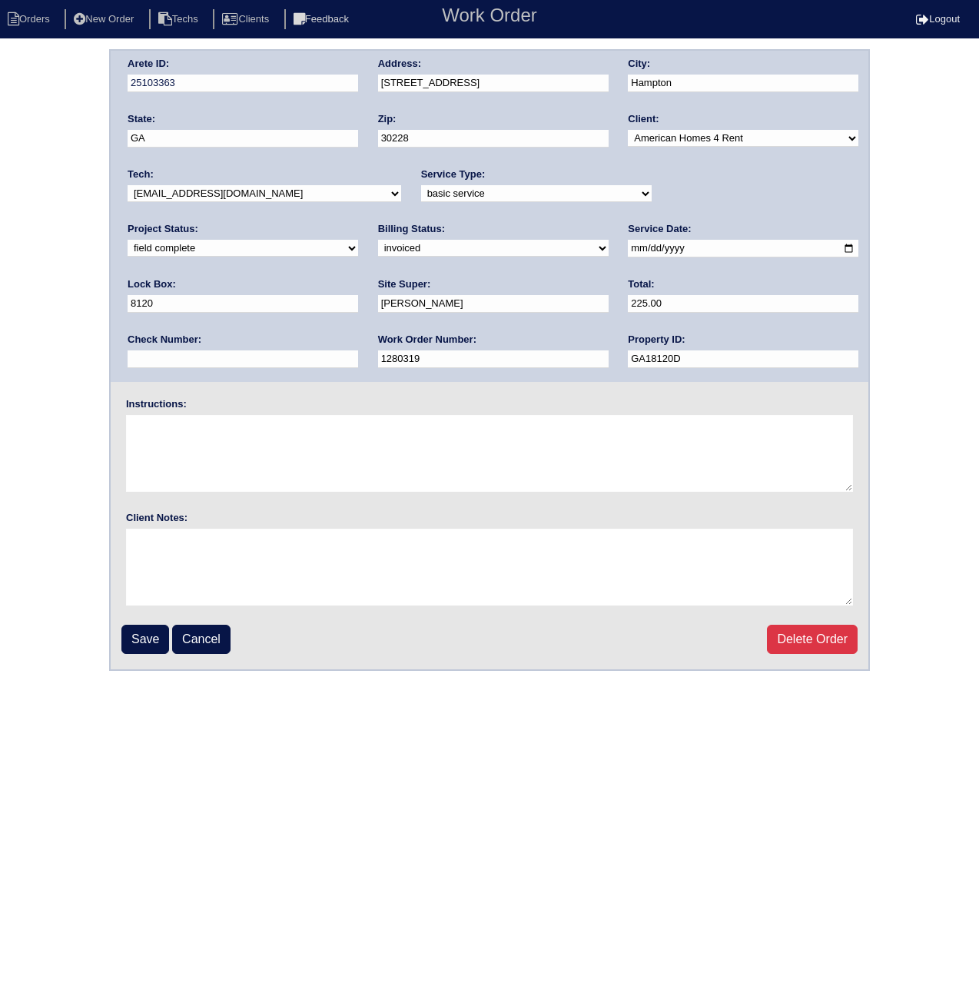 The width and height of the screenshot is (979, 999). I want to click on label: Lock Box:, so click(151, 284).